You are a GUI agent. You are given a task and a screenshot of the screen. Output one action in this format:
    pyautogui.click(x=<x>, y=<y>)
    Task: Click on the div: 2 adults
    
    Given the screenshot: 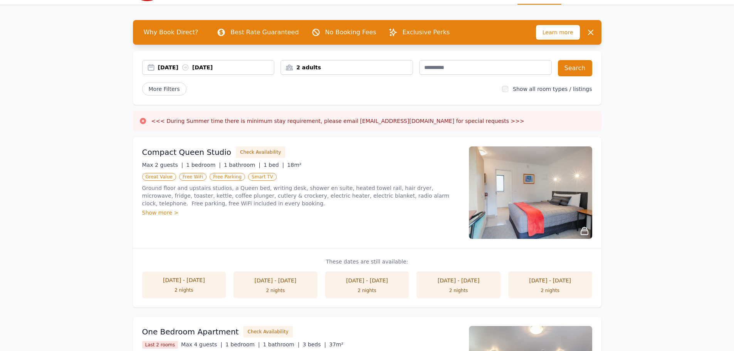 What is the action you would take?
    pyautogui.click(x=347, y=67)
    